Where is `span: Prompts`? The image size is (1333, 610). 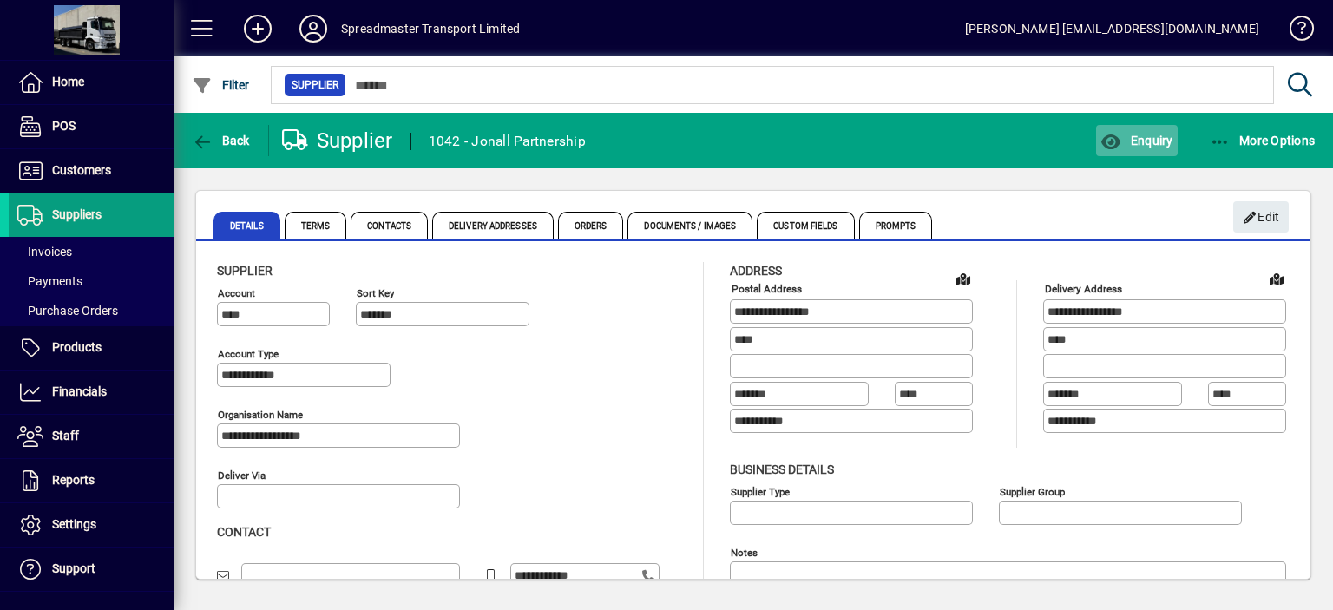
span: Prompts is located at coordinates (896, 226).